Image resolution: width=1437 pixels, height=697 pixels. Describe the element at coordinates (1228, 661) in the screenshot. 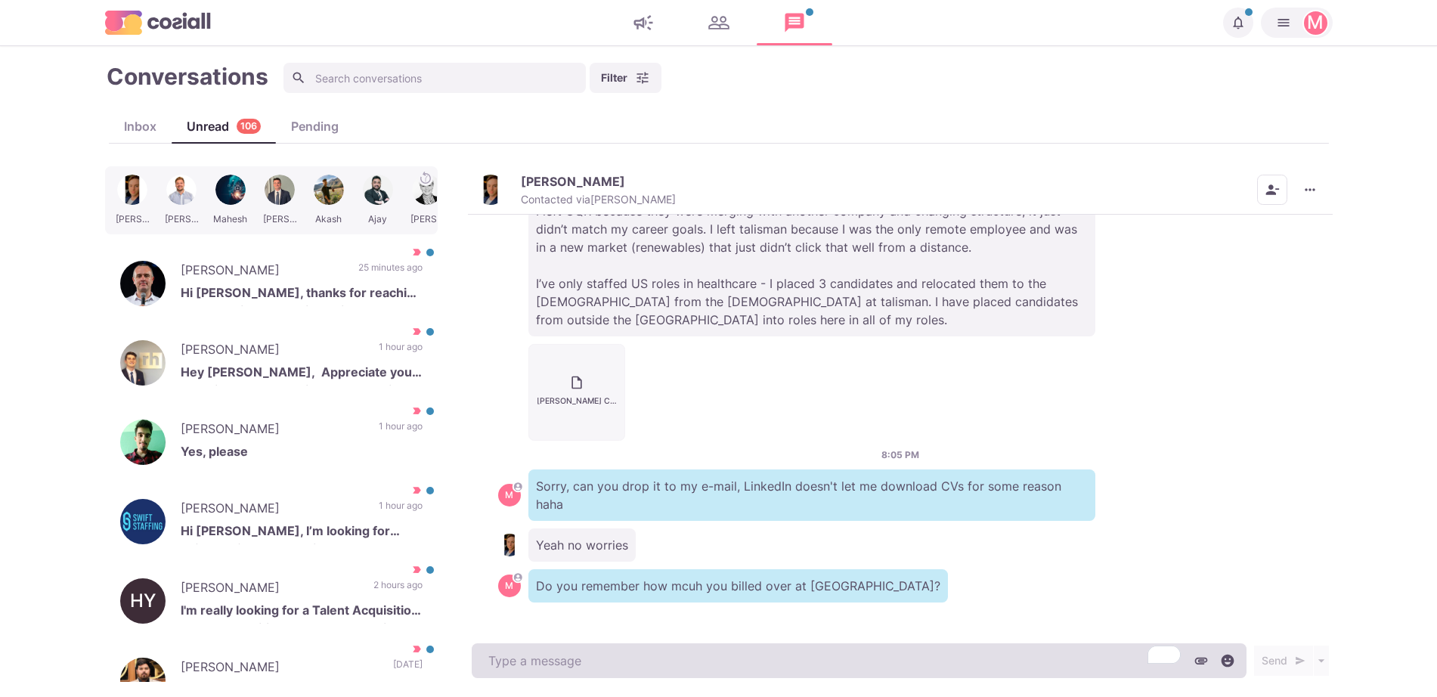

I see `button: Select emoji` at that location.